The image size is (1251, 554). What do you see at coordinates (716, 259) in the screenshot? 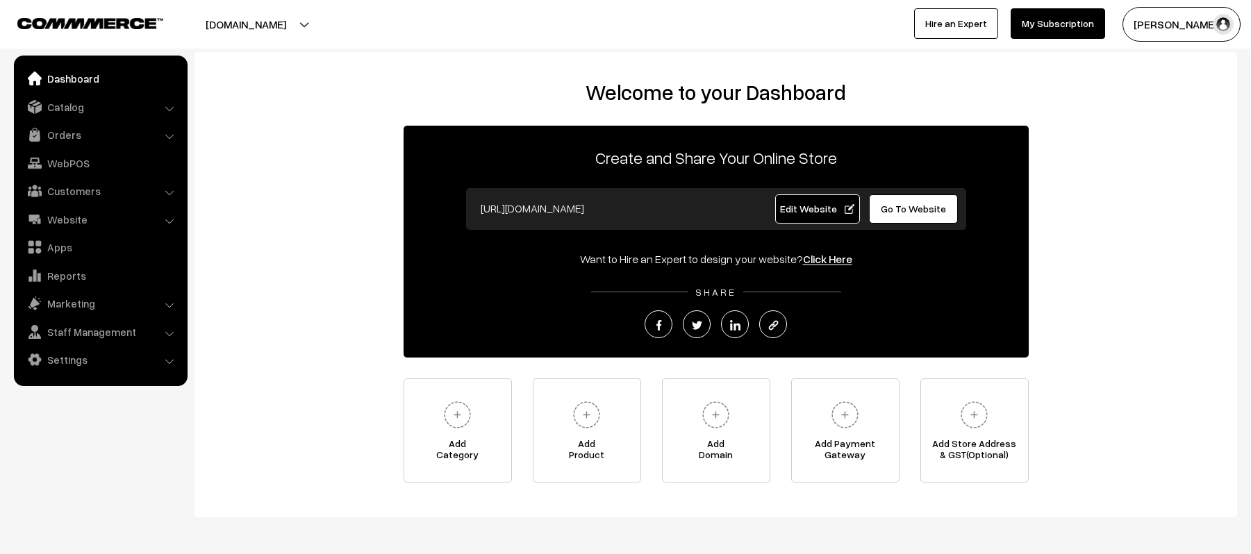
I see `div: Want to Hire an Expert to design your website?` at bounding box center [716, 259].